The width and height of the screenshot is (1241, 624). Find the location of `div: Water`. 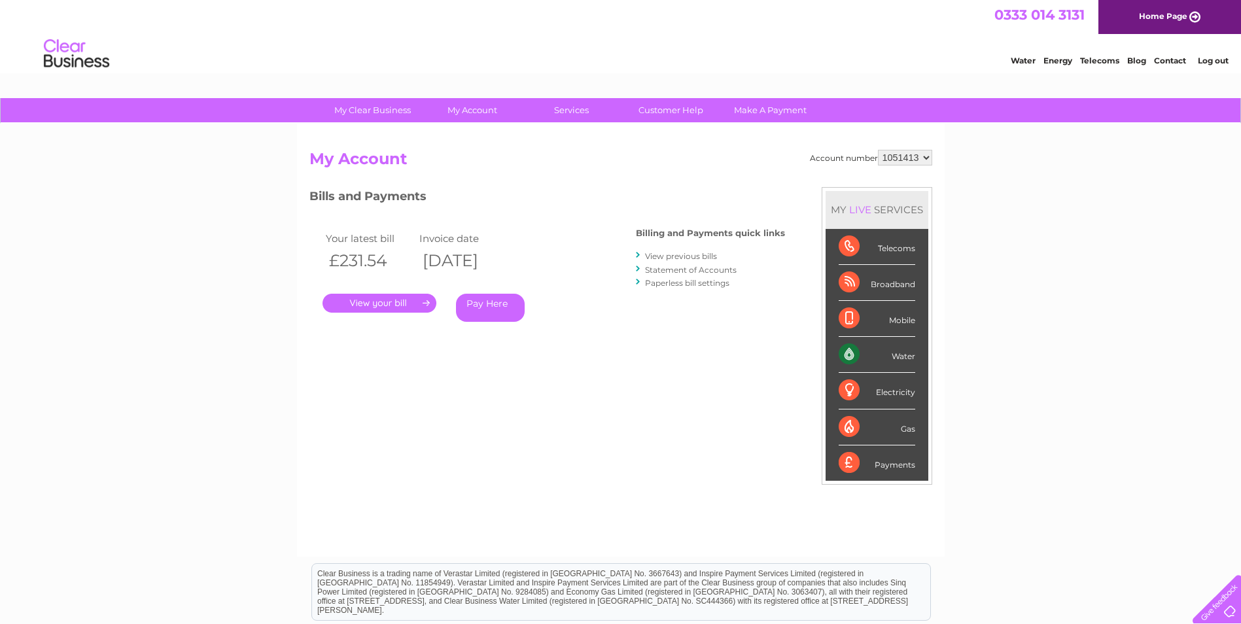

div: Water is located at coordinates (876, 354).